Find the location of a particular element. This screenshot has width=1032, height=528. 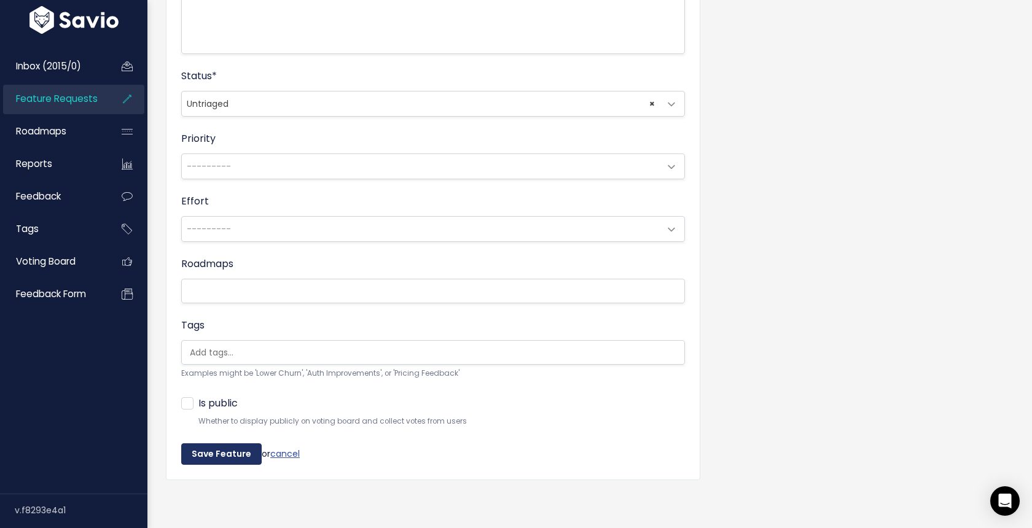

div: Open Intercom Messenger is located at coordinates (1005, 501).